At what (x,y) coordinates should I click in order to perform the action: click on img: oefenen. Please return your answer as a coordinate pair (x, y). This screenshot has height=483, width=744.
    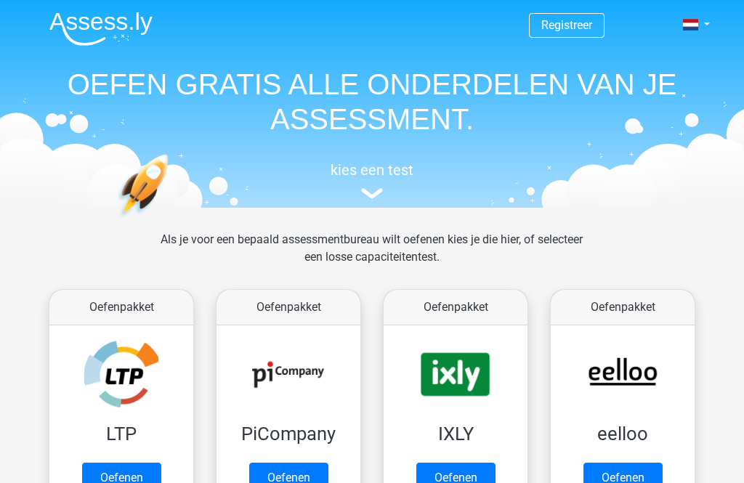
    Looking at the image, I should click on (171, 220).